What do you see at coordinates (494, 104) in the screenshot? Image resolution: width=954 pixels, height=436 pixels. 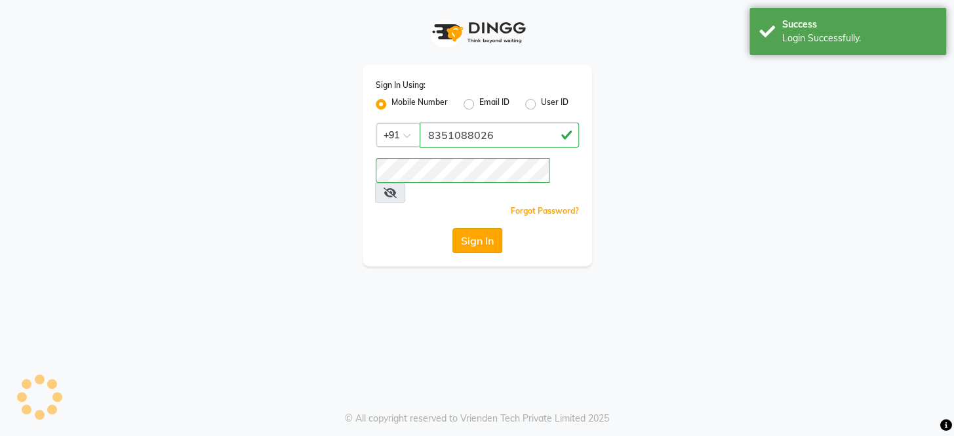 I see `label: Email ID` at bounding box center [494, 104].